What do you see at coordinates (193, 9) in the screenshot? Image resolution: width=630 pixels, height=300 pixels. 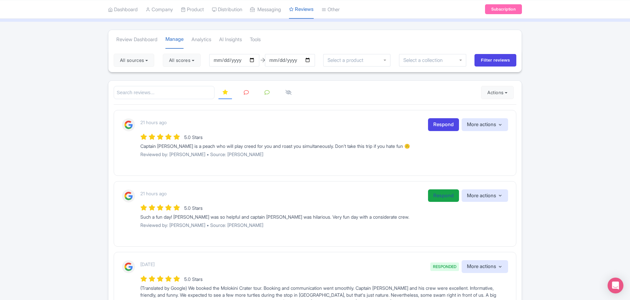 I see `a: Product` at bounding box center [193, 9].